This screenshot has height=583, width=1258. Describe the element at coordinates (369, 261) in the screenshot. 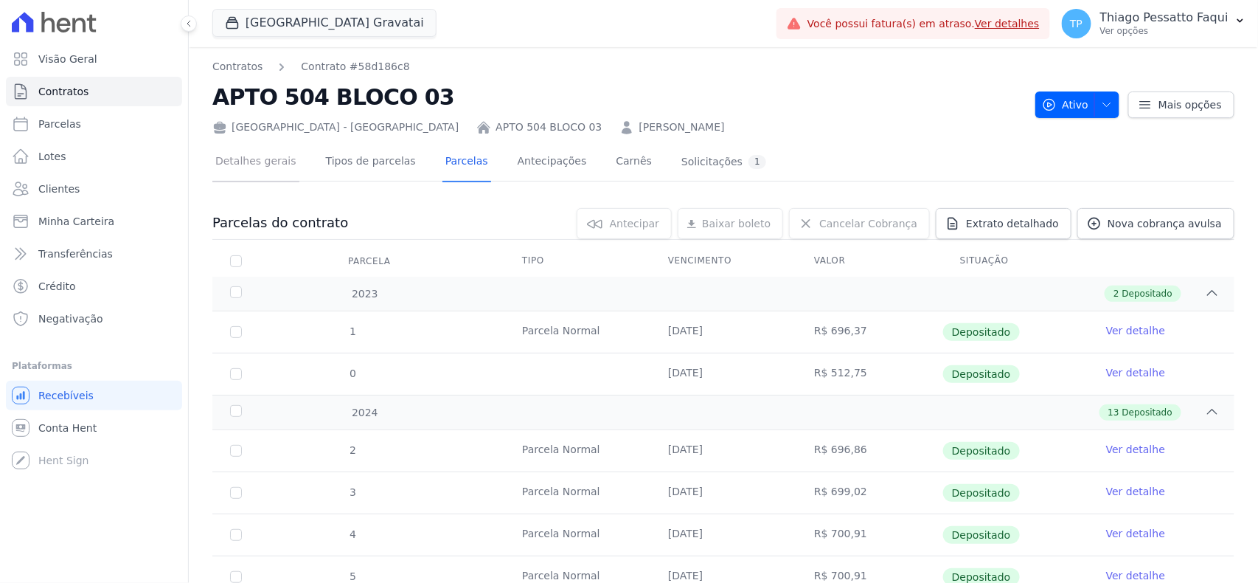

I see `div: Parcela` at that location.